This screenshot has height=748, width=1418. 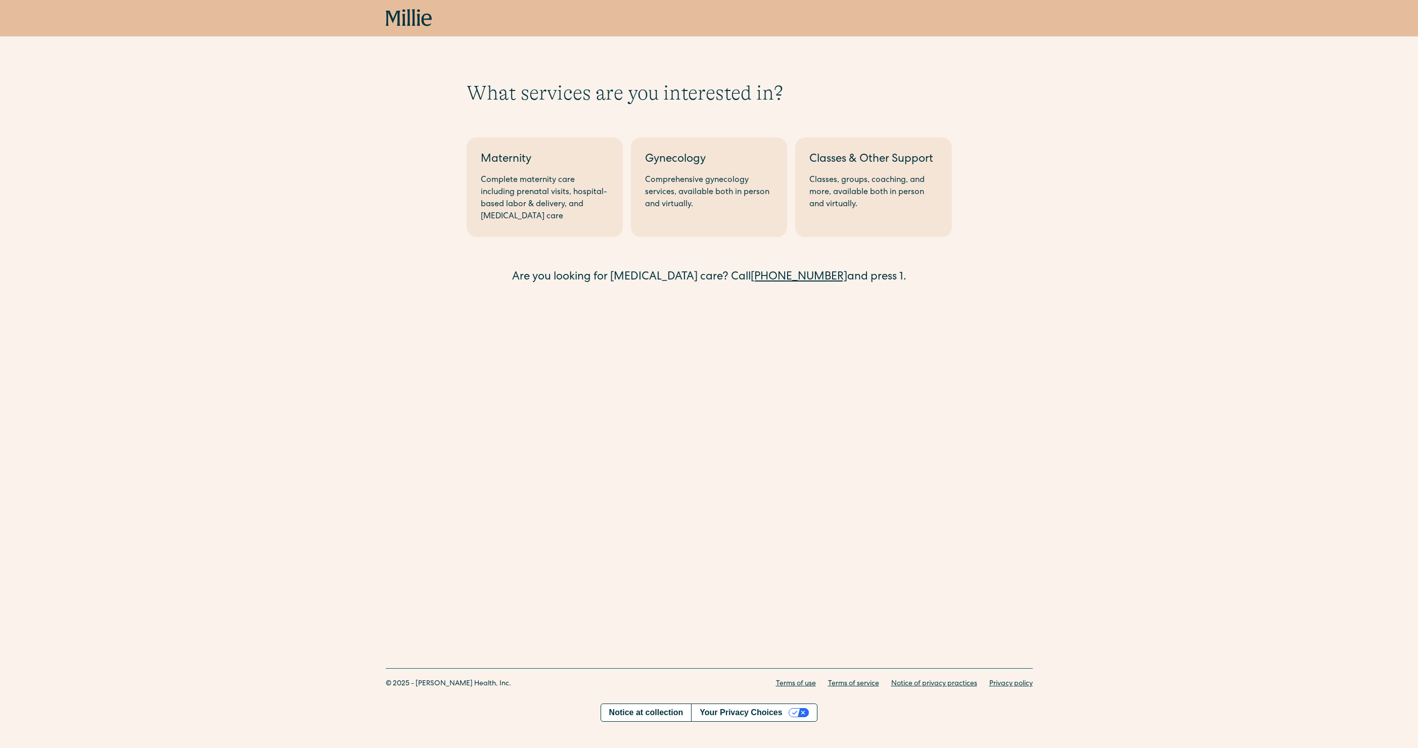 I want to click on div: Maternity, so click(x=544, y=160).